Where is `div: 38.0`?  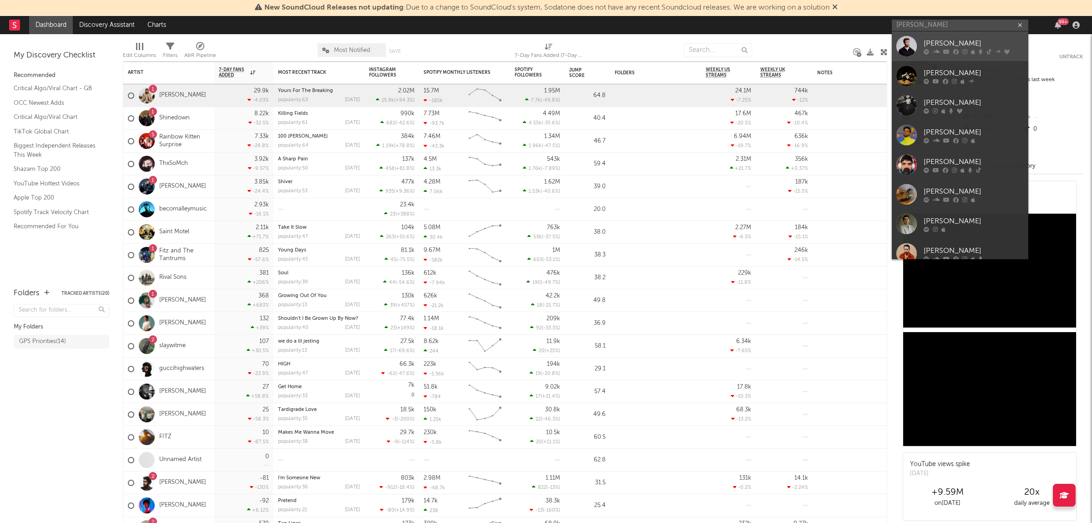
div: 38.0 is located at coordinates (588, 232).